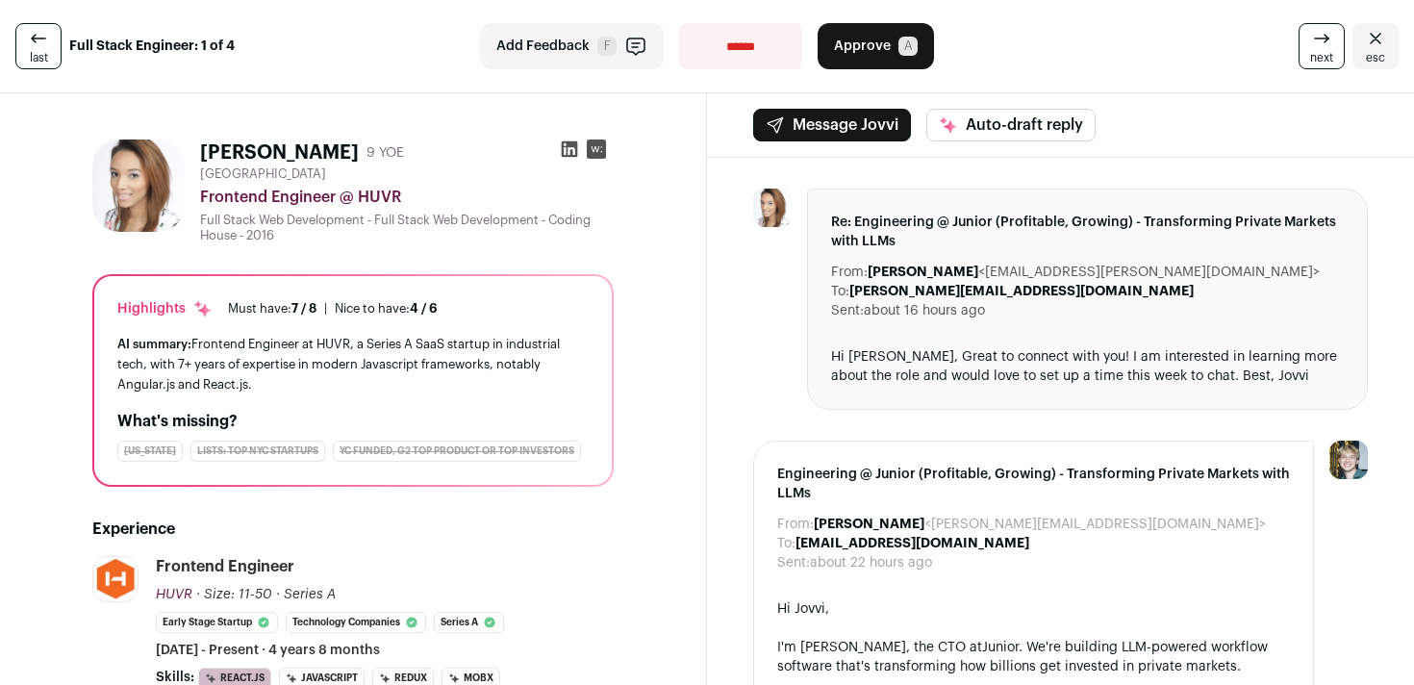  I want to click on div: YC Funded, G2 Top Product or Top Investors, so click(457, 451).